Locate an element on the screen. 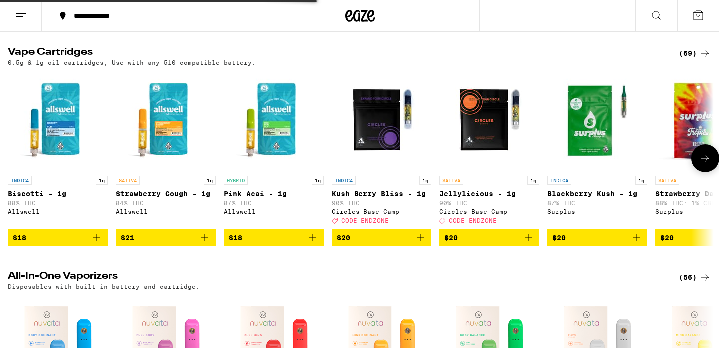  p: Blackberry Kush - 1g is located at coordinates (597, 194).